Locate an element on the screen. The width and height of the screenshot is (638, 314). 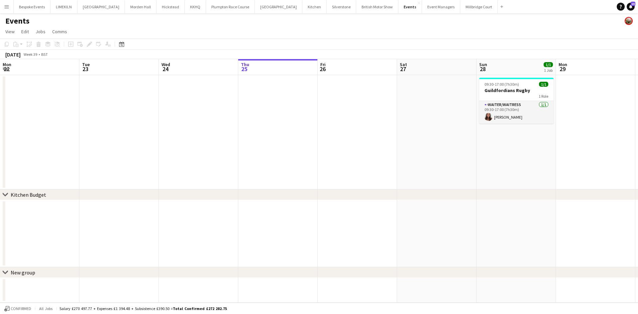
span: Sun is located at coordinates (483, 64).